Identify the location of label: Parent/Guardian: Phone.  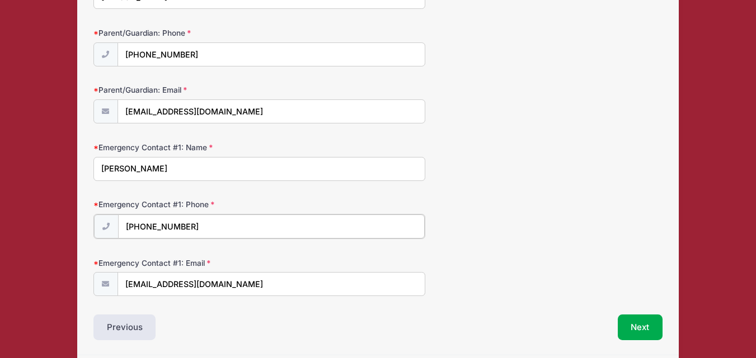
(188, 33).